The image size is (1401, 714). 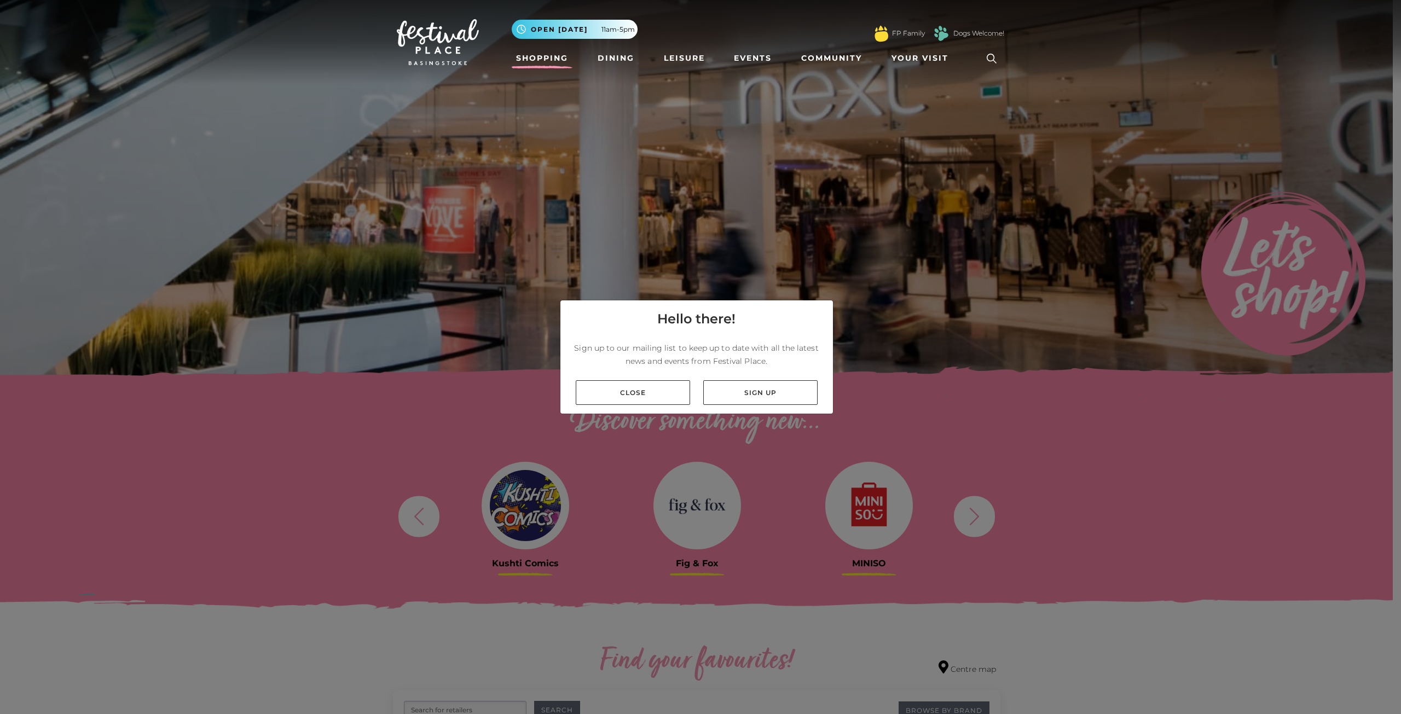 I want to click on p: Sign up to our mailing list to keep up to date with all the latest news and events from Festival ..., so click(x=697, y=355).